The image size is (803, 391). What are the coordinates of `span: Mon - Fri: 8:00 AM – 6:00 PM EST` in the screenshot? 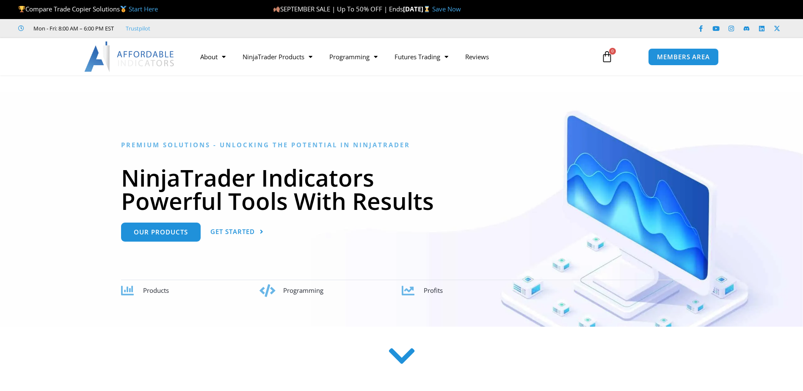 It's located at (72, 28).